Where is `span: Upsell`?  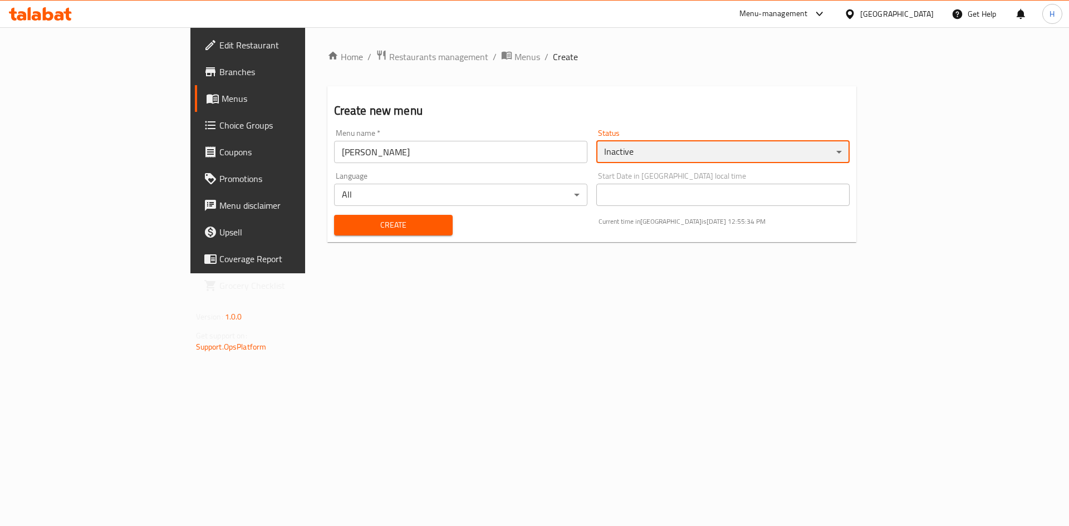
span: Upsell is located at coordinates (290, 232).